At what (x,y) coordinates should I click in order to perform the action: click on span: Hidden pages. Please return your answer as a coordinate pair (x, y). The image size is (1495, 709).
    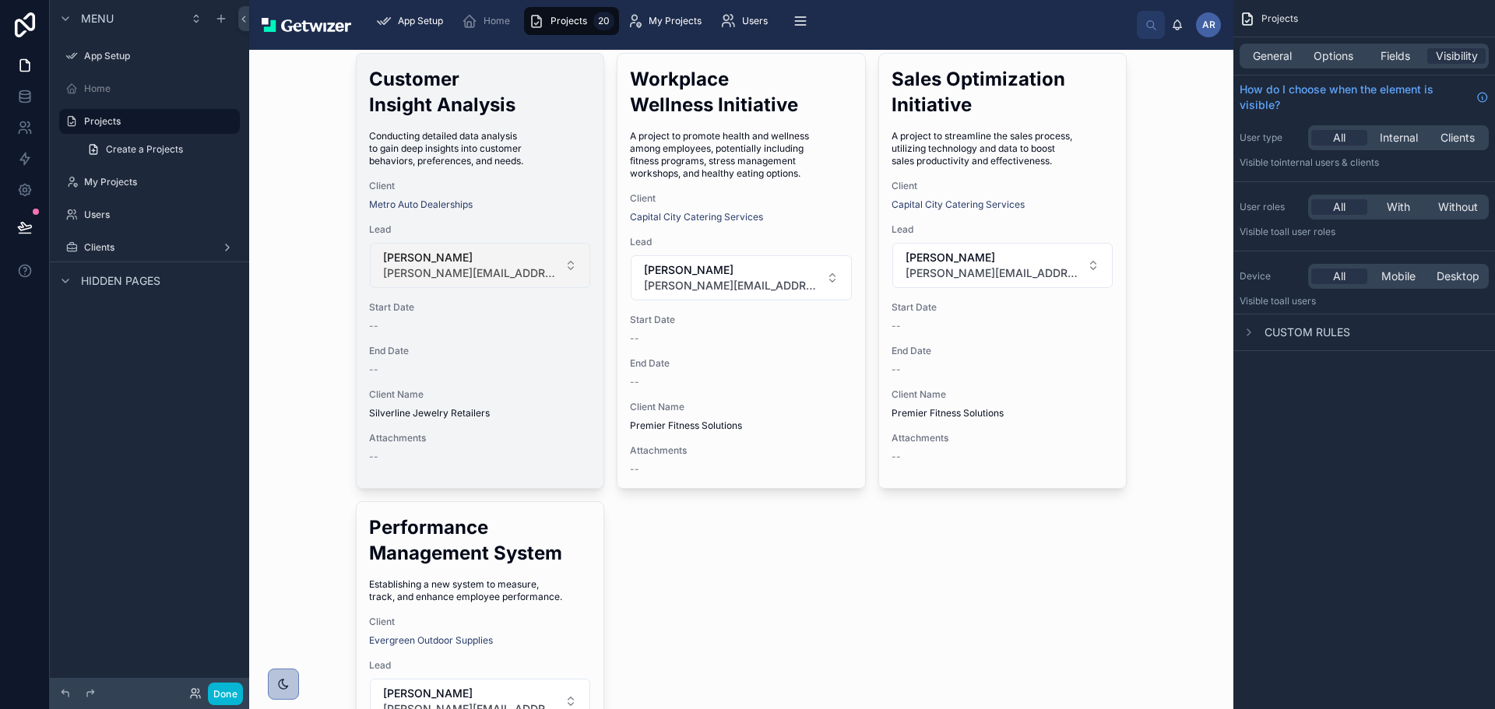
    Looking at the image, I should click on (121, 281).